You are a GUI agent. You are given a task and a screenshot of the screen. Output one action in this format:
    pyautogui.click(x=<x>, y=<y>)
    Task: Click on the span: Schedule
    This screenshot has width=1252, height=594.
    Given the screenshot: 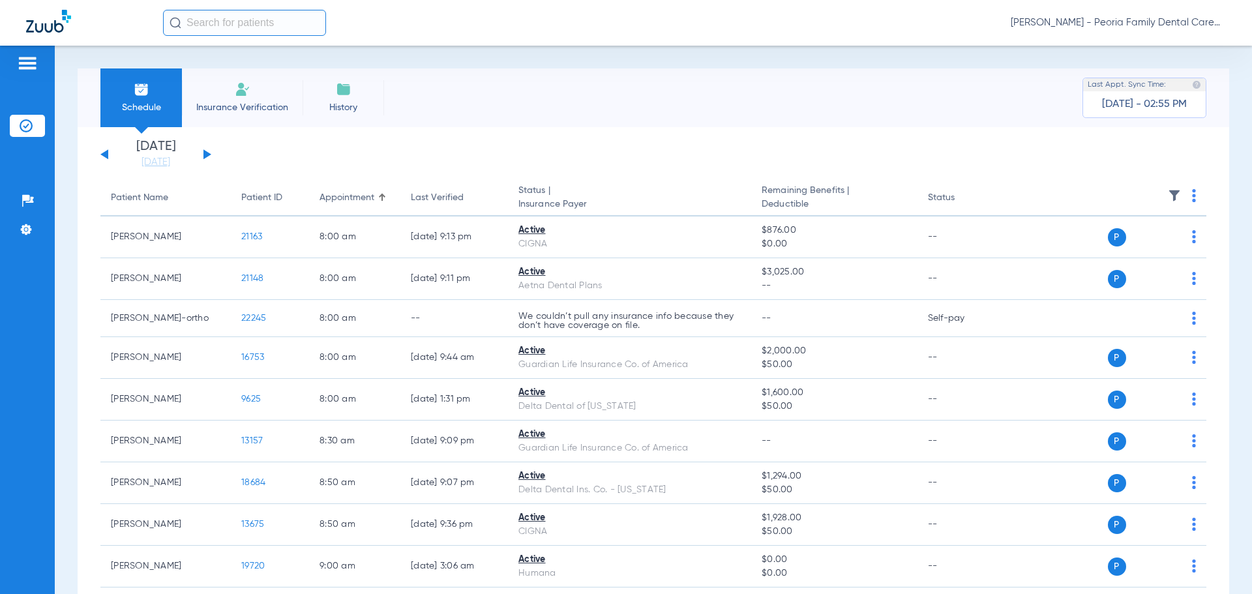 What is the action you would take?
    pyautogui.click(x=141, y=108)
    